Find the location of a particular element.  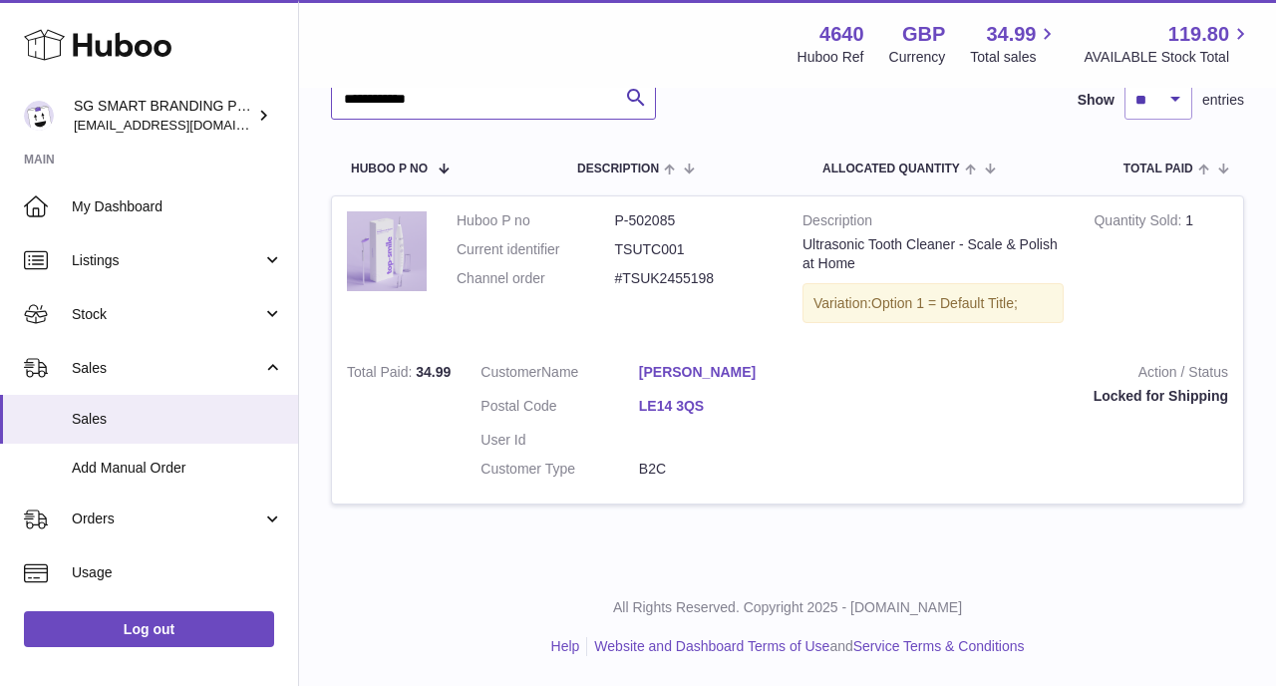

span: Usage is located at coordinates (177, 572).